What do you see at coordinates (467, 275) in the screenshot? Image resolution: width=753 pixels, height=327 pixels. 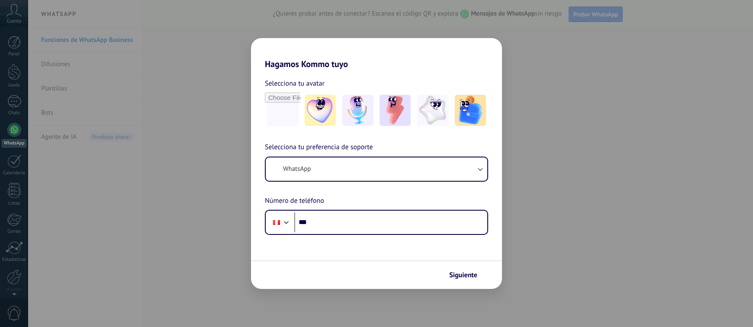 I see `button: Siguiente` at bounding box center [467, 275].